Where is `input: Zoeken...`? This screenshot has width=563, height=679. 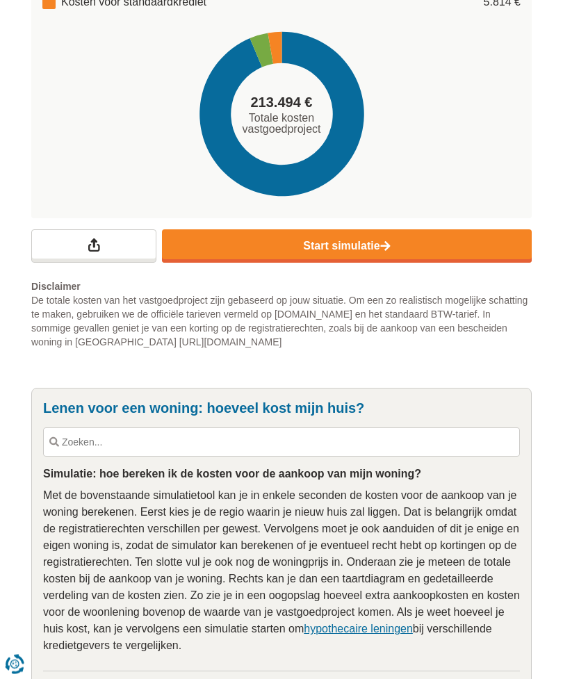
input: Zoeken... is located at coordinates (282, 443).